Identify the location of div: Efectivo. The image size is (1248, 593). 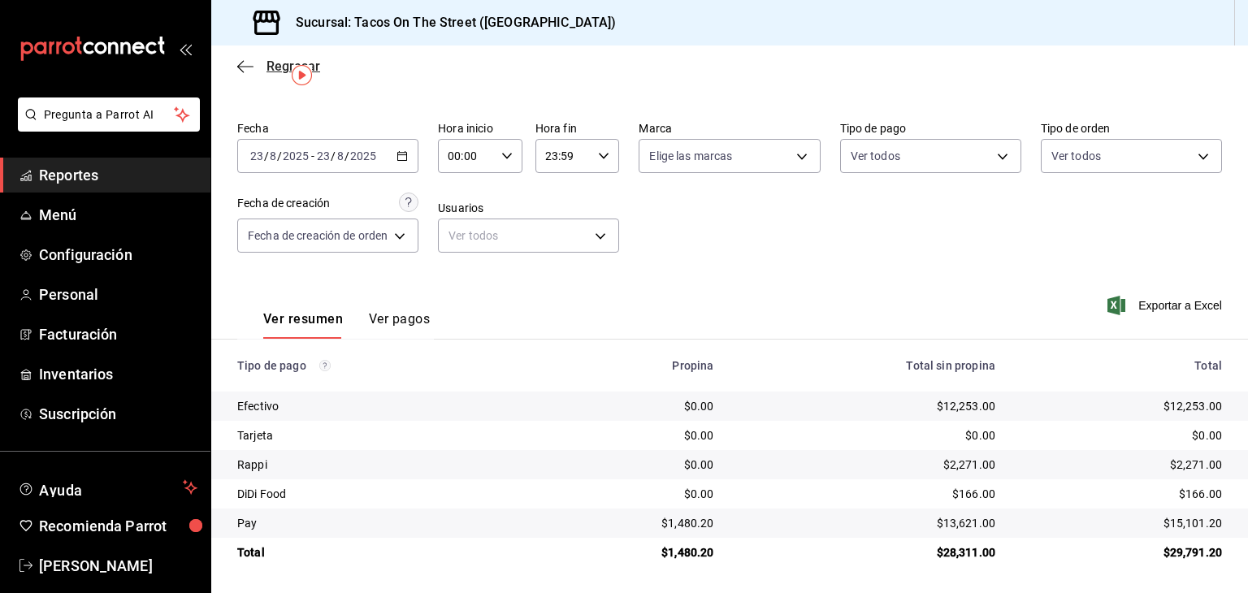
(379, 406).